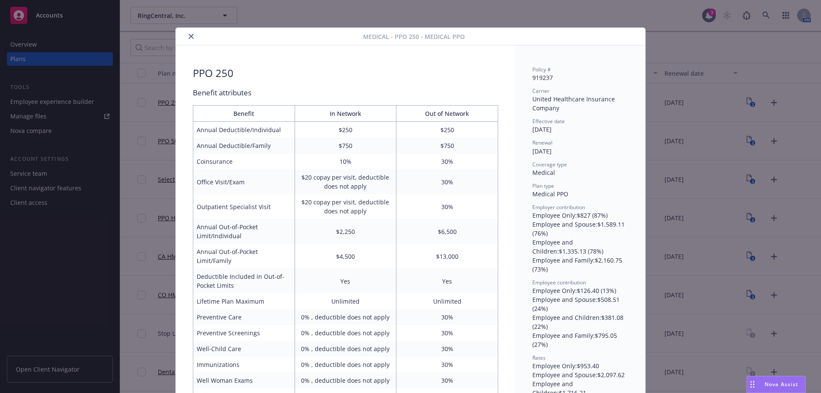 This screenshot has height=393, width=821. Describe the element at coordinates (580, 194) in the screenshot. I see `div: Medical PPO` at that location.